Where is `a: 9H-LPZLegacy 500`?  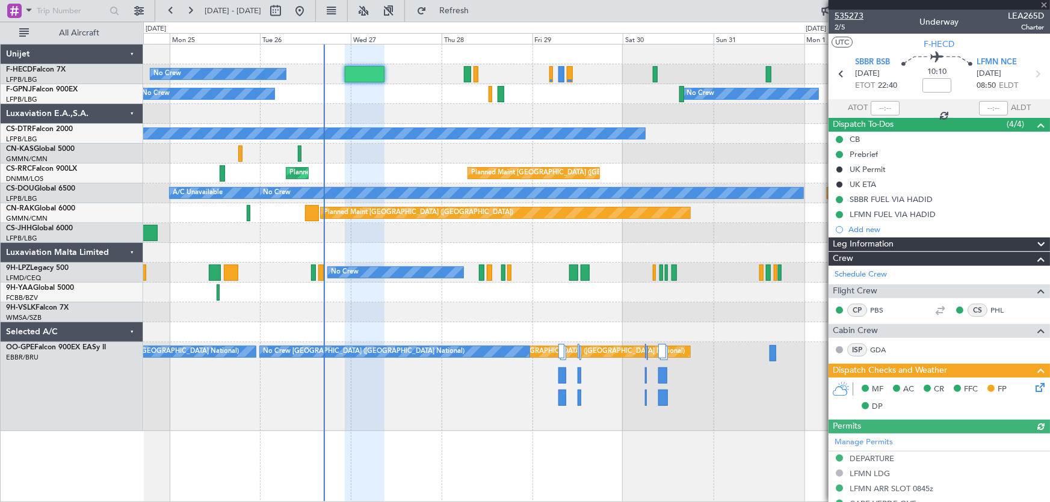
a: 9H-LPZLegacy 500 is located at coordinates (37, 268).